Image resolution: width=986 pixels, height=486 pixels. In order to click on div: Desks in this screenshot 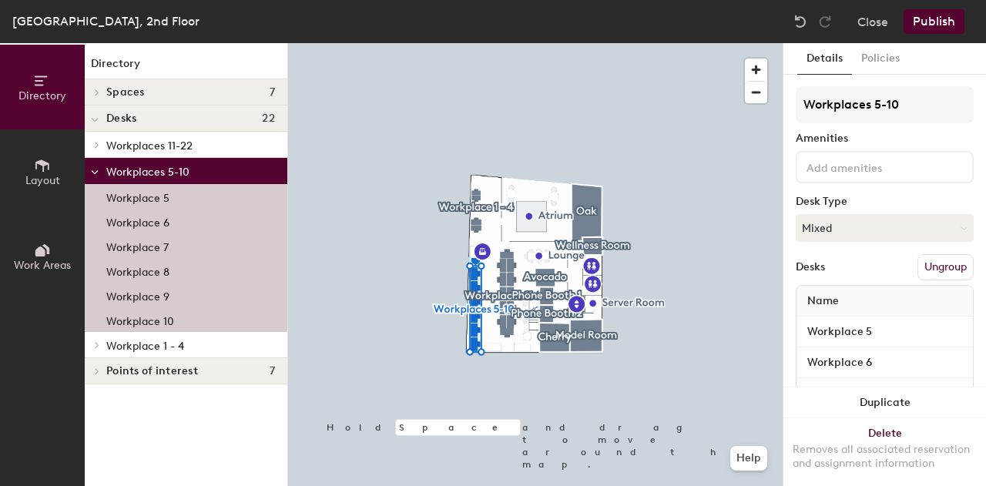, I will do `click(810, 267)`.